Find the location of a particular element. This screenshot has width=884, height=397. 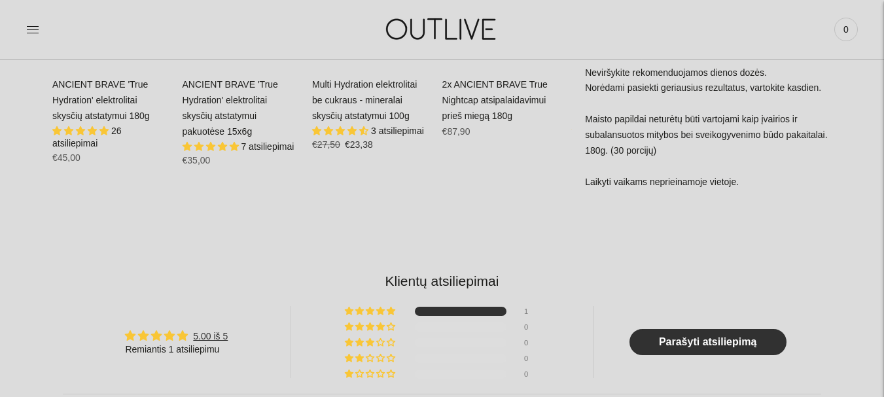

span: 26 atsiliepimai is located at coordinates (86, 137).